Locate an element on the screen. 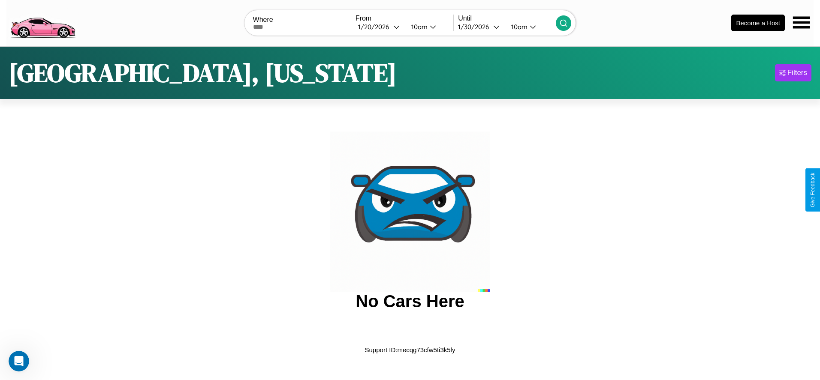 The image size is (820, 380). div: 1 / 30 / 2026 is located at coordinates (476, 27).